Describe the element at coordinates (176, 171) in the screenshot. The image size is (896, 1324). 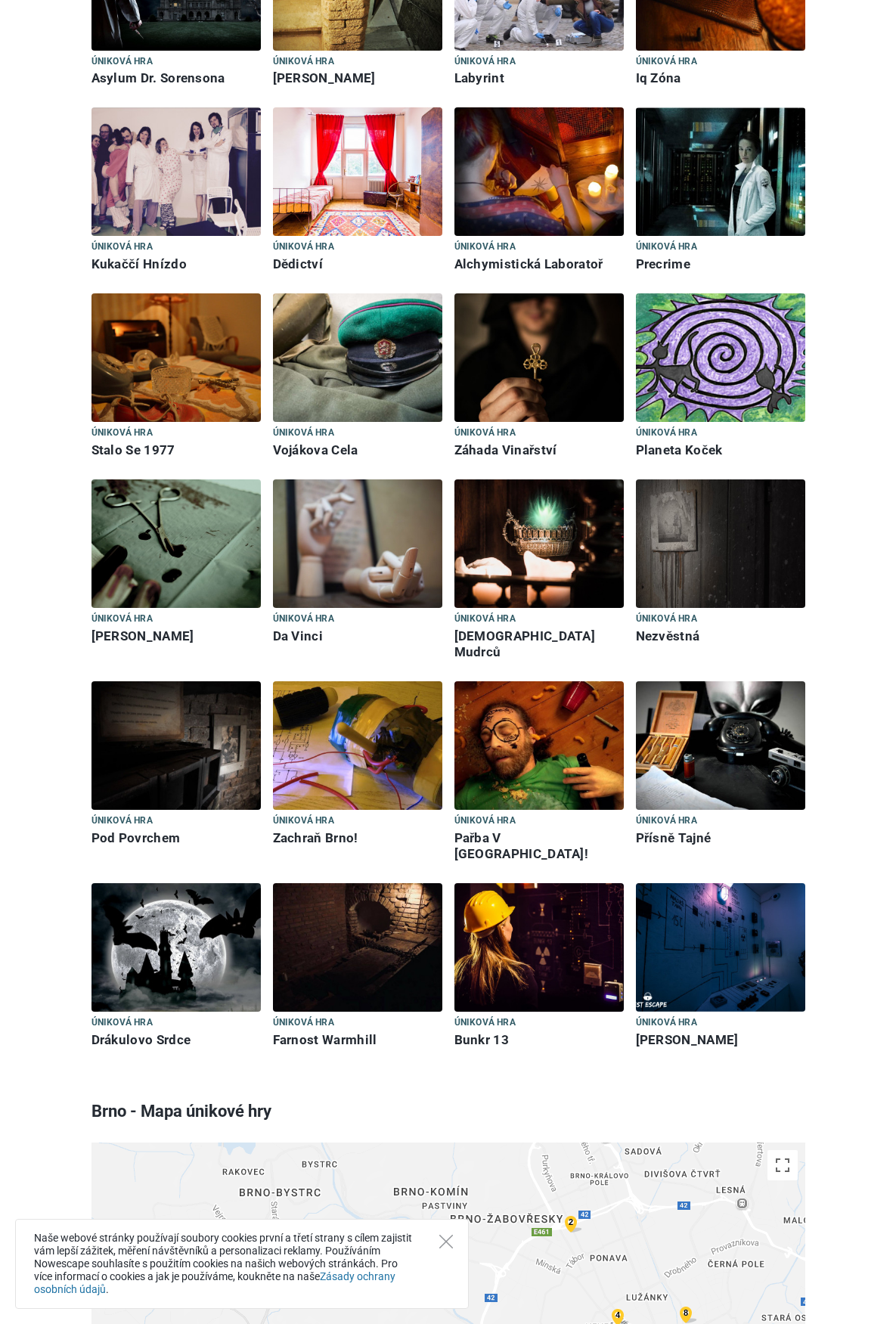
I see `img: Kukaččí Hnízdo` at that location.